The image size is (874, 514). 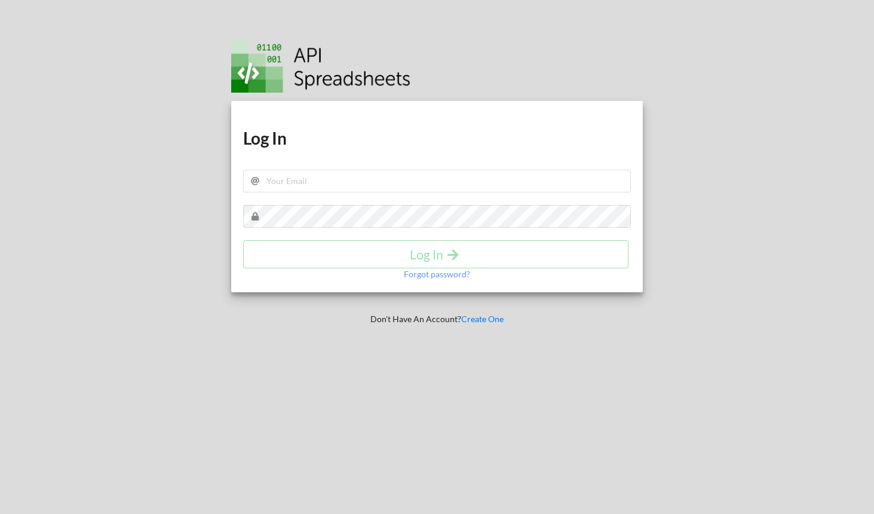 I want to click on input: Your Email, so click(x=437, y=181).